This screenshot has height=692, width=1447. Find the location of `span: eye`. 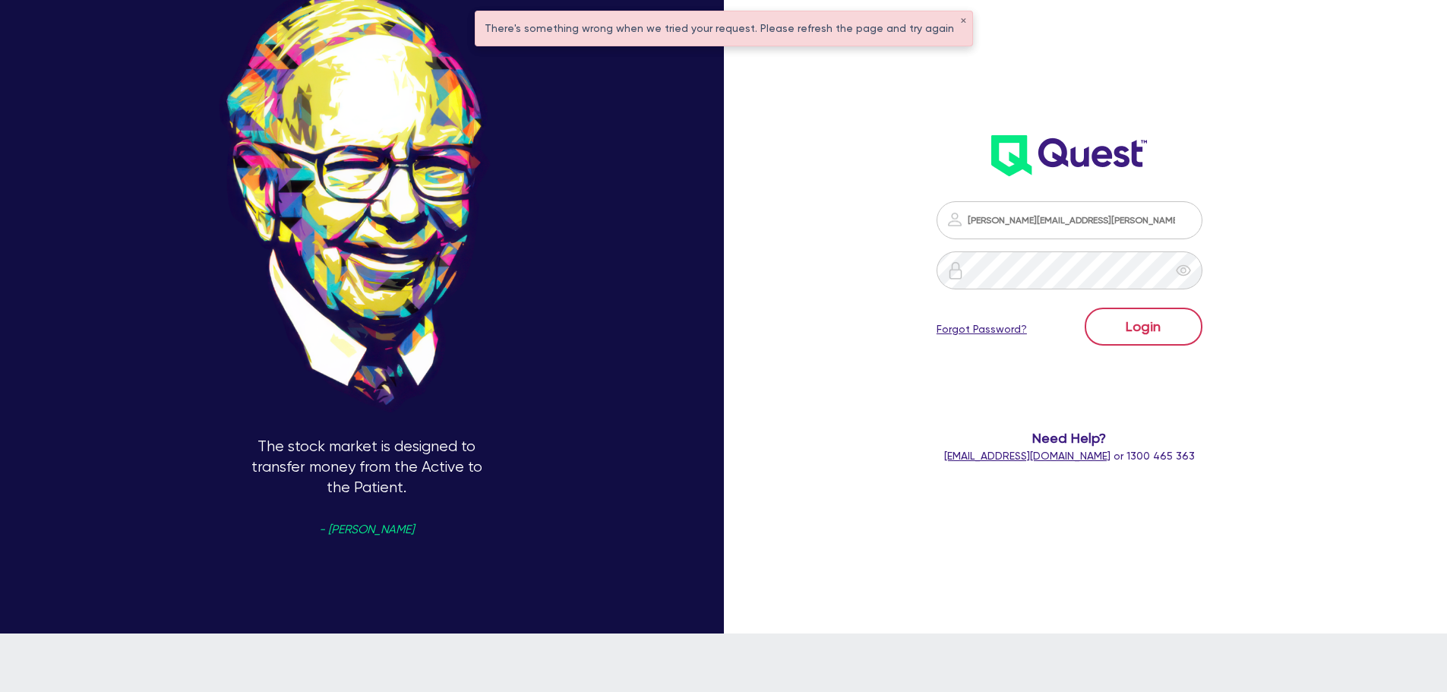

span: eye is located at coordinates (1183, 270).